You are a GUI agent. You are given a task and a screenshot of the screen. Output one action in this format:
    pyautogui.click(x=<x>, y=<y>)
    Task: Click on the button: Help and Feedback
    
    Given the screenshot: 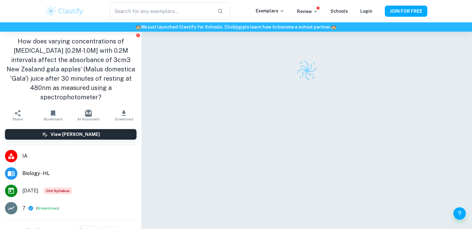 What is the action you would take?
    pyautogui.click(x=460, y=214)
    